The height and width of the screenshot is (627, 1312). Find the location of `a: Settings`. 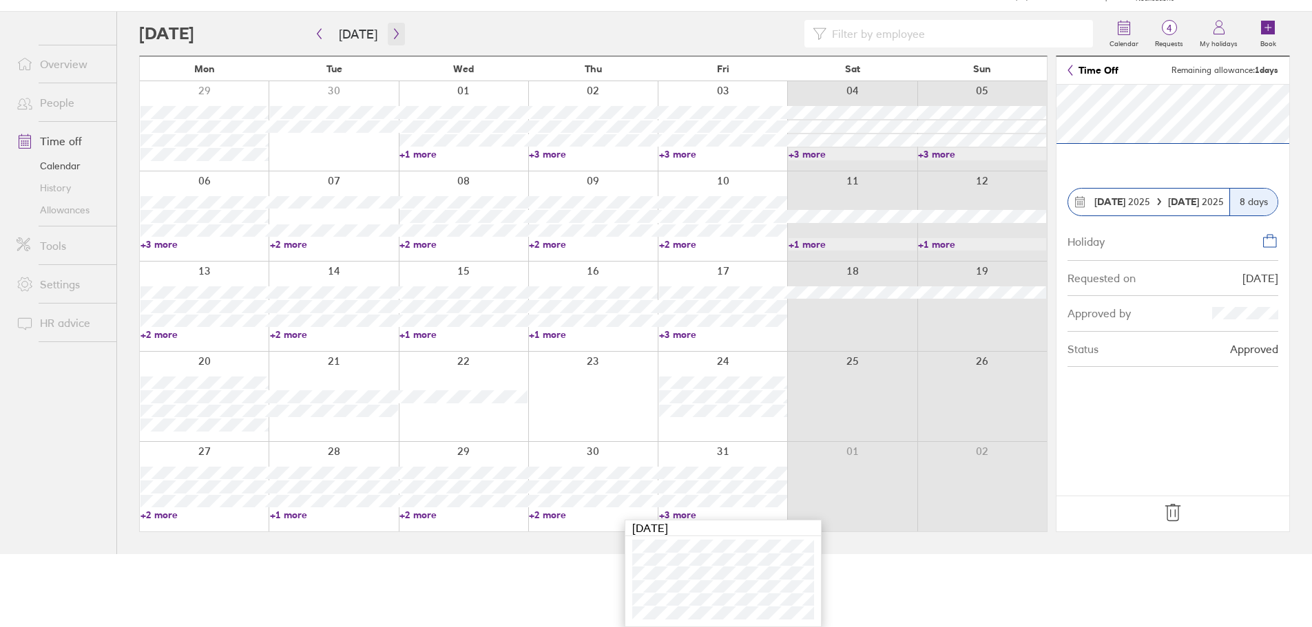

a: Settings is located at coordinates (61, 284).